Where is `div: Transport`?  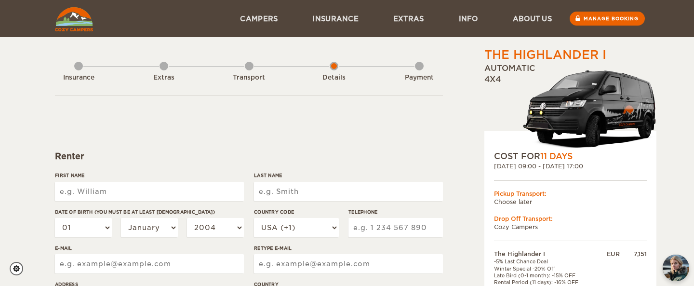 div: Transport is located at coordinates (249, 78).